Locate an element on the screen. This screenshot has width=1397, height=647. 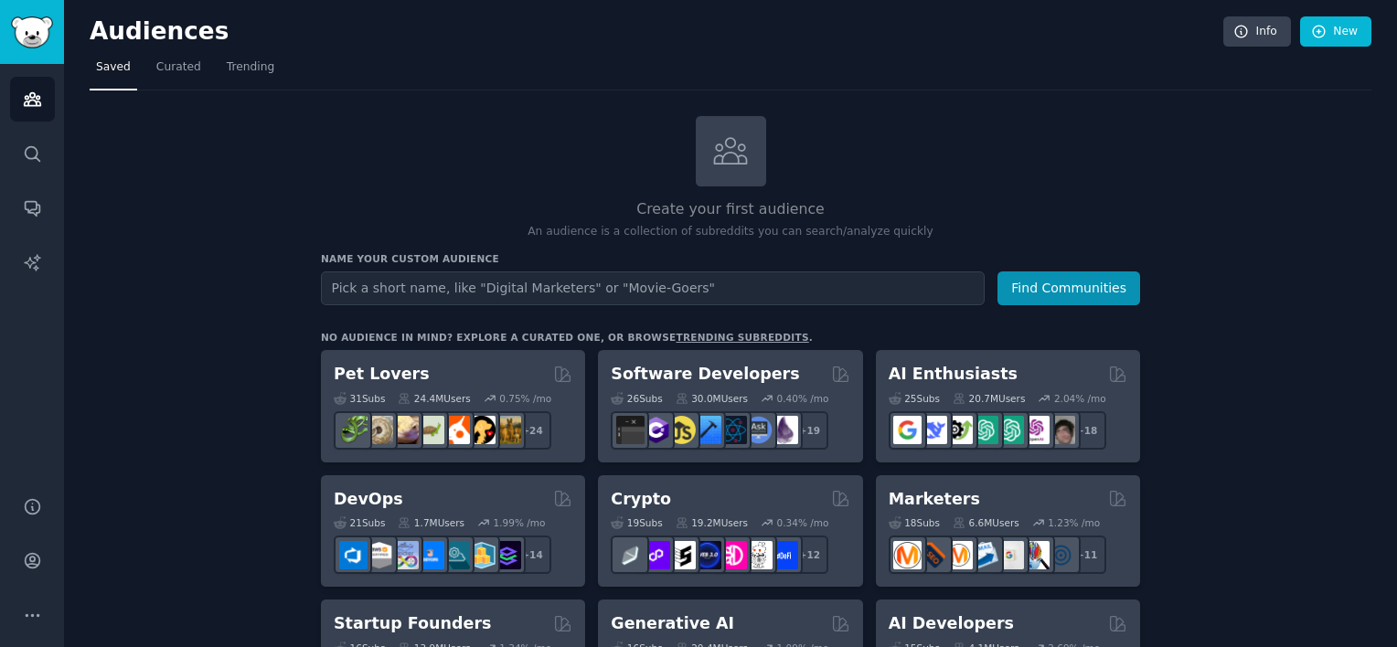
span: Curated is located at coordinates (178, 68).